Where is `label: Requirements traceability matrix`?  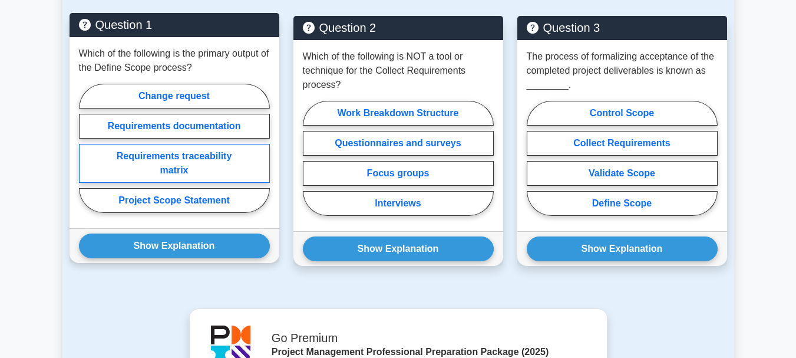
label: Requirements traceability matrix is located at coordinates (174, 163).